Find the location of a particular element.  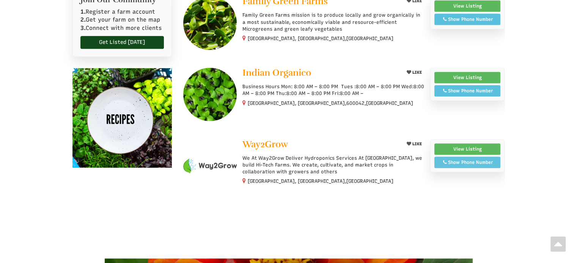

span: 600042 is located at coordinates (355, 103).